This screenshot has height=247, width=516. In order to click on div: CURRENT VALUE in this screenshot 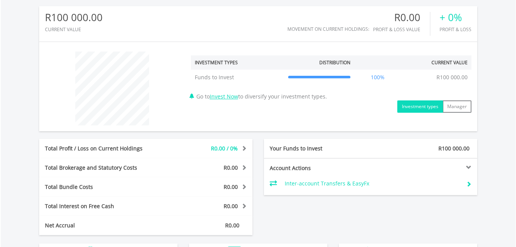, I will do `click(74, 29)`.